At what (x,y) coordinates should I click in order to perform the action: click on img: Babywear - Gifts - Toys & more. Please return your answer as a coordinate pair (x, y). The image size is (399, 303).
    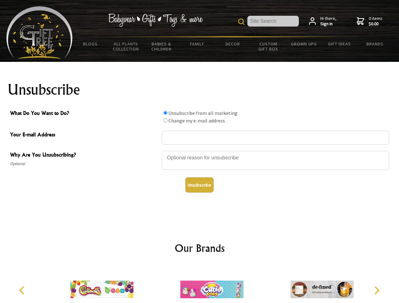
    Looking at the image, I should click on (155, 20).